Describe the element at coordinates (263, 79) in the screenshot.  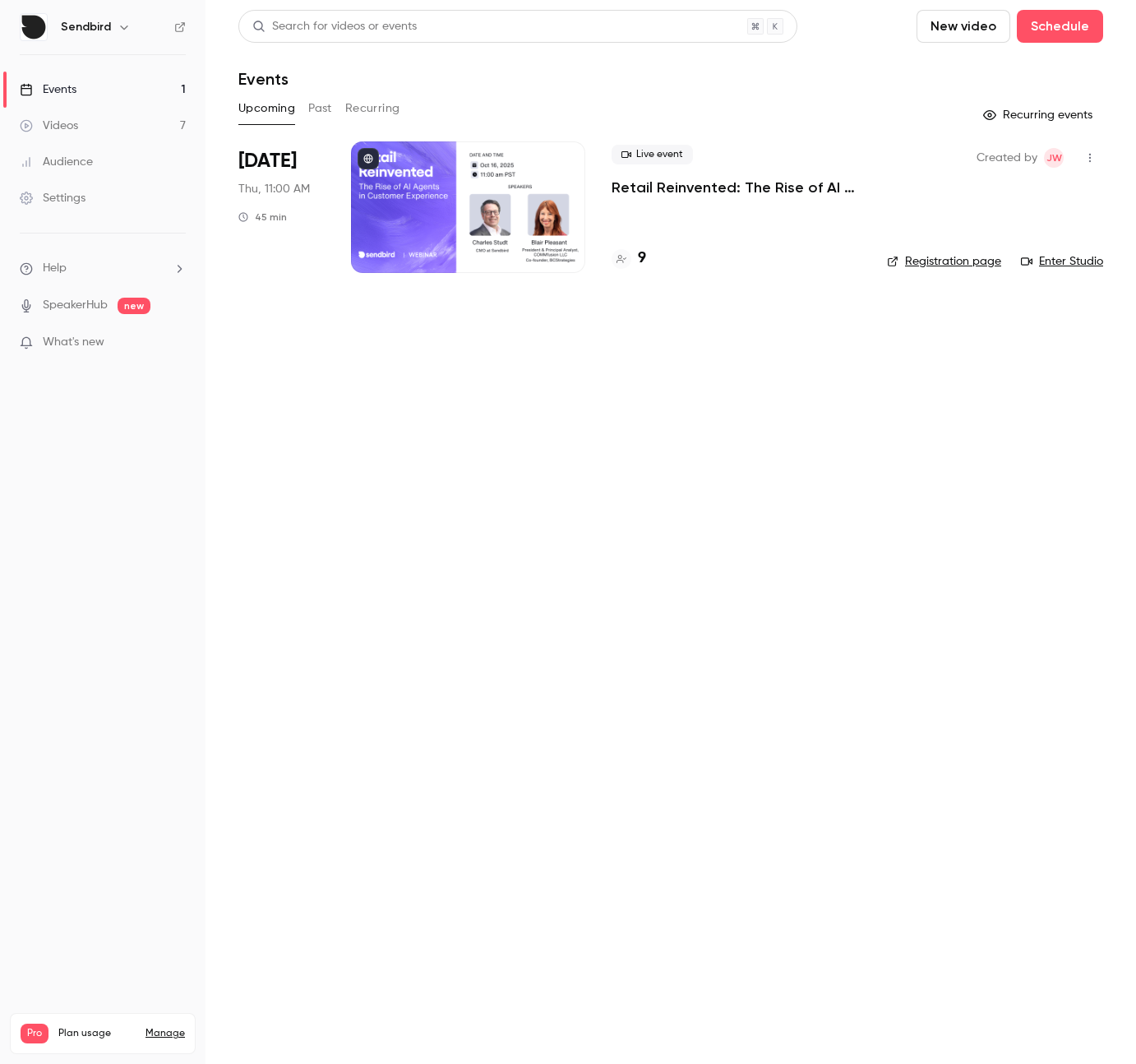
I see `h1: Events` at that location.